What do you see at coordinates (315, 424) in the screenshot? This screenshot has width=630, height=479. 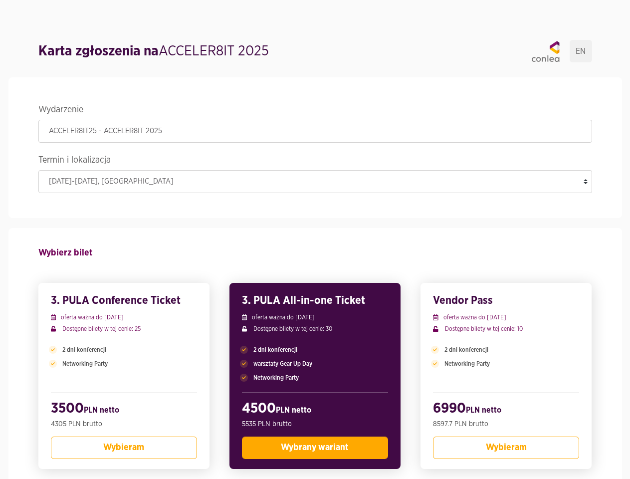 I see `p: 5535 PLN brutto` at bounding box center [315, 424].